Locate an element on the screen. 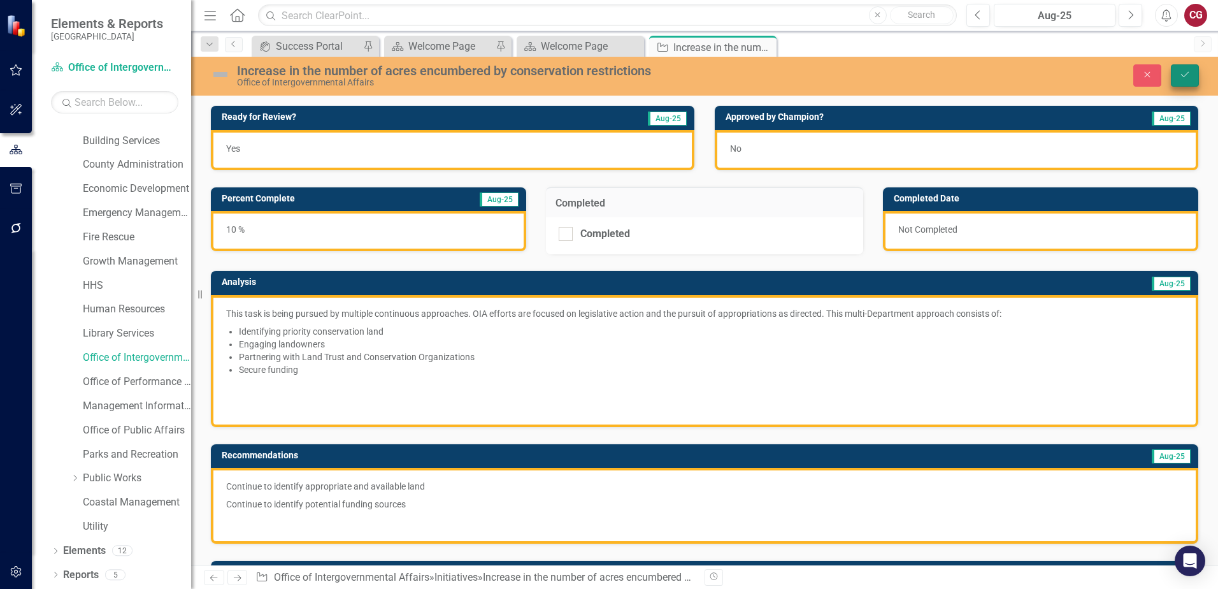  div: Open Intercom Messenger is located at coordinates (1190, 561).